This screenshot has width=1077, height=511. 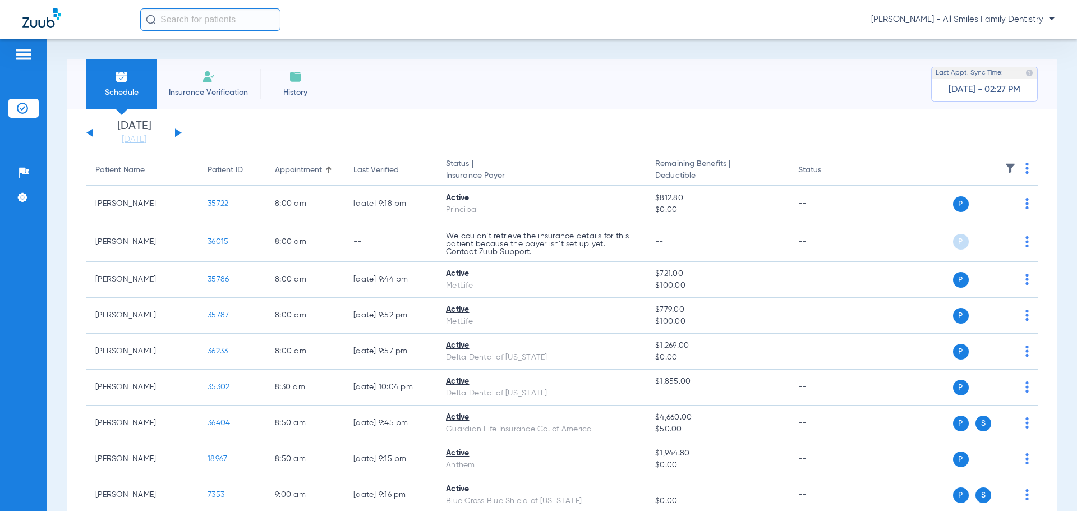 I want to click on span: 35302, so click(x=218, y=387).